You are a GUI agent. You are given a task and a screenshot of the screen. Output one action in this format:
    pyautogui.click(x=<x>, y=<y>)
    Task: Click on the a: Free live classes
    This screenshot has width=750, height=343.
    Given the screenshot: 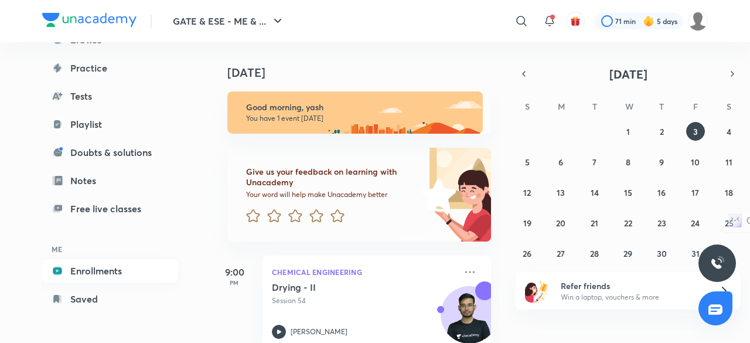 What is the action you would take?
    pyautogui.click(x=110, y=209)
    